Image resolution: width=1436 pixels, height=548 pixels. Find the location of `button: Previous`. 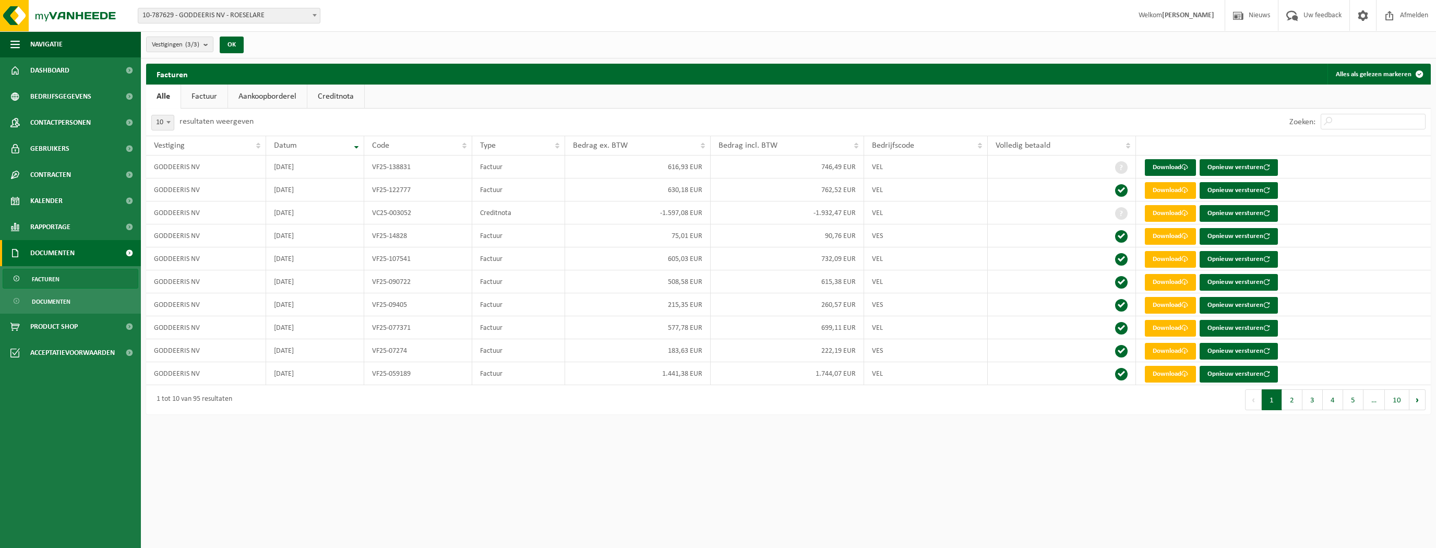

button: Previous is located at coordinates (1253, 400).